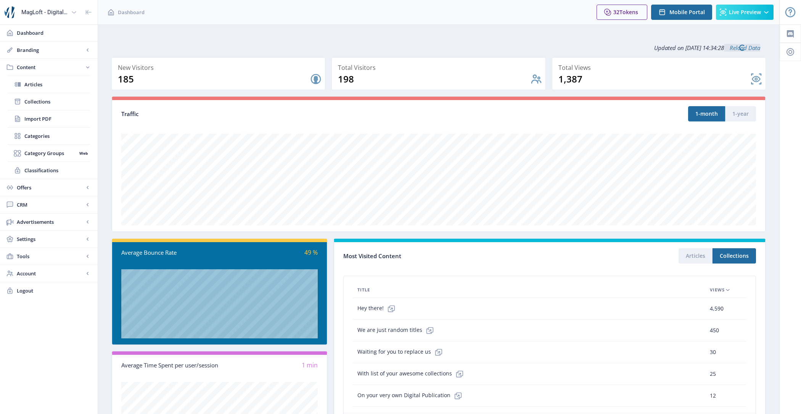 The width and height of the screenshot is (801, 414). Describe the element at coordinates (49, 102) in the screenshot. I see `a: Collections` at that location.